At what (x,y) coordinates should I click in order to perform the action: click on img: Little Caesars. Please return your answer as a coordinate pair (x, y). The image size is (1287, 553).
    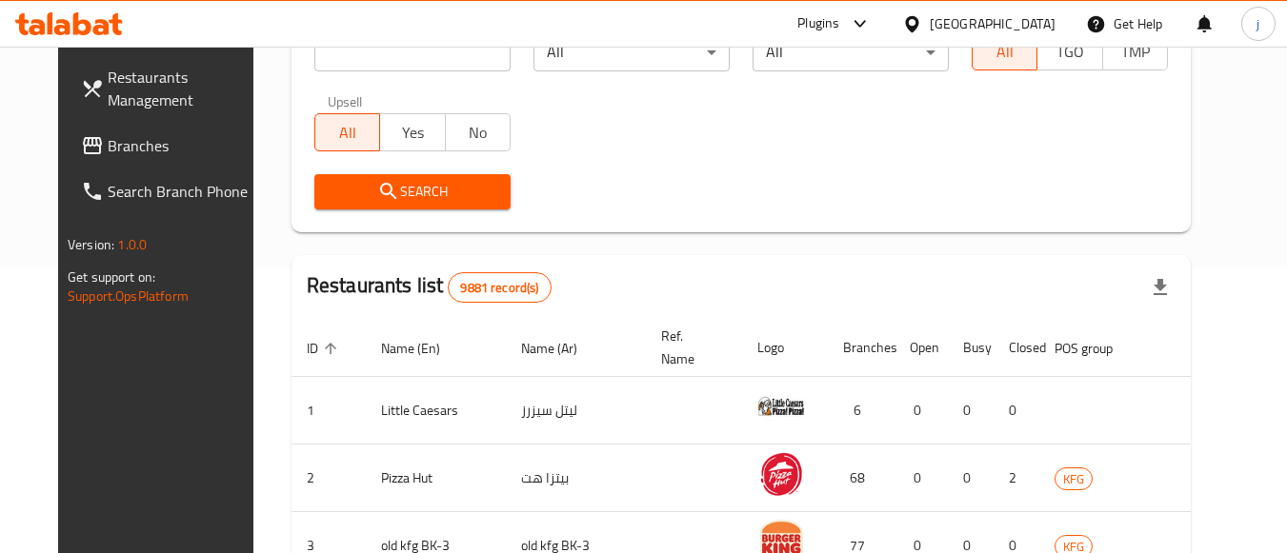
    Looking at the image, I should click on (781, 407).